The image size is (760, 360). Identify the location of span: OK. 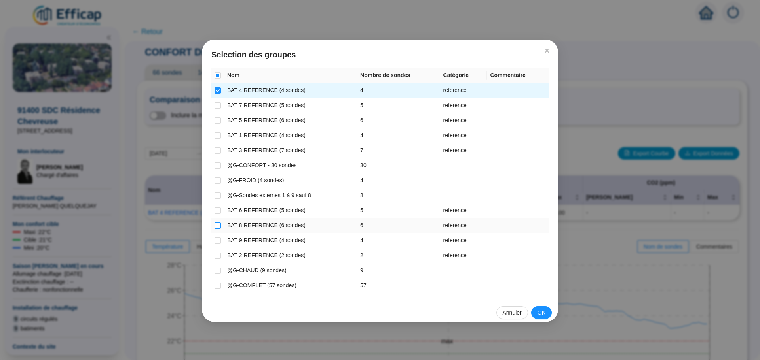
(541, 313).